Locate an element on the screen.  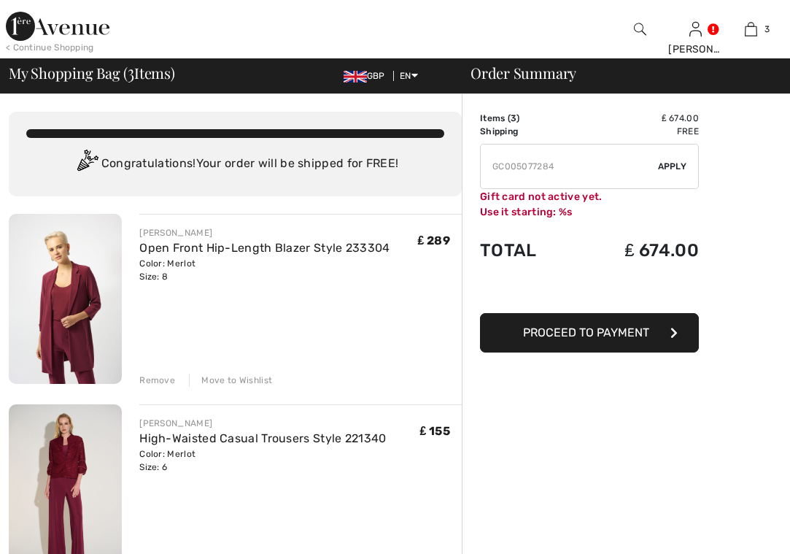
img: My Info is located at coordinates (695, 29).